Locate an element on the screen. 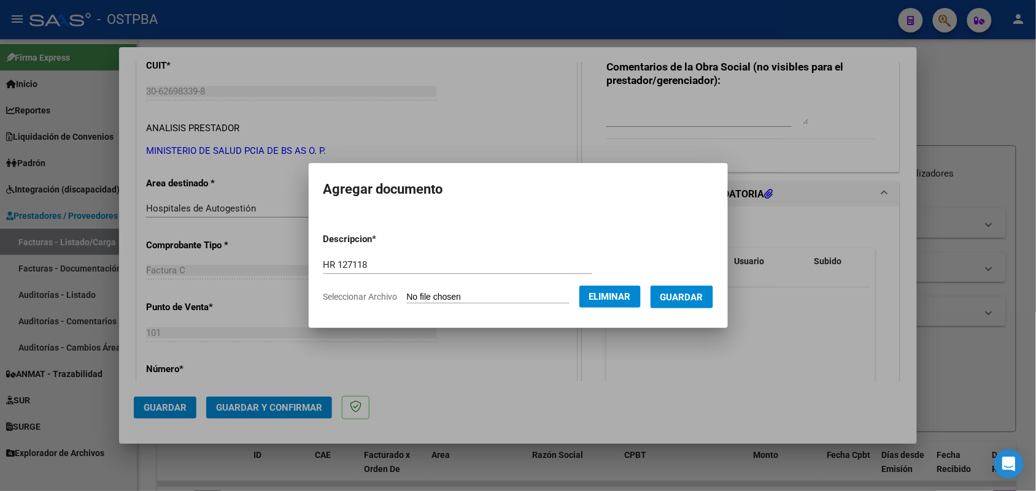 The width and height of the screenshot is (1036, 491). button: Eliminar is located at coordinates (610, 297).